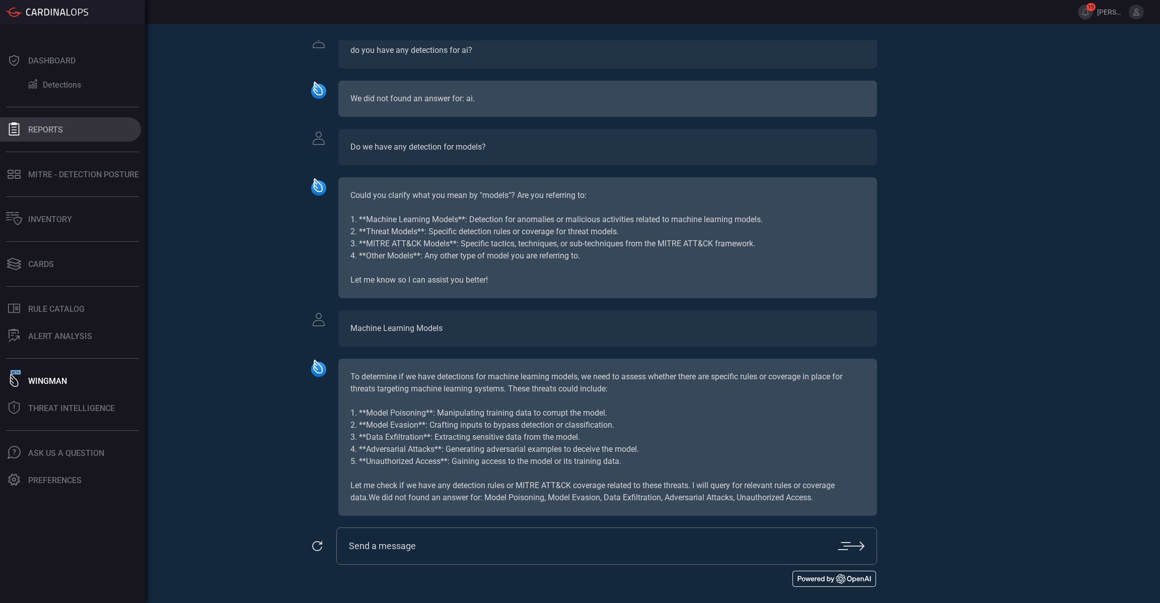 The height and width of the screenshot is (603, 1160). I want to click on div: Threat Intelligence, so click(72, 408).